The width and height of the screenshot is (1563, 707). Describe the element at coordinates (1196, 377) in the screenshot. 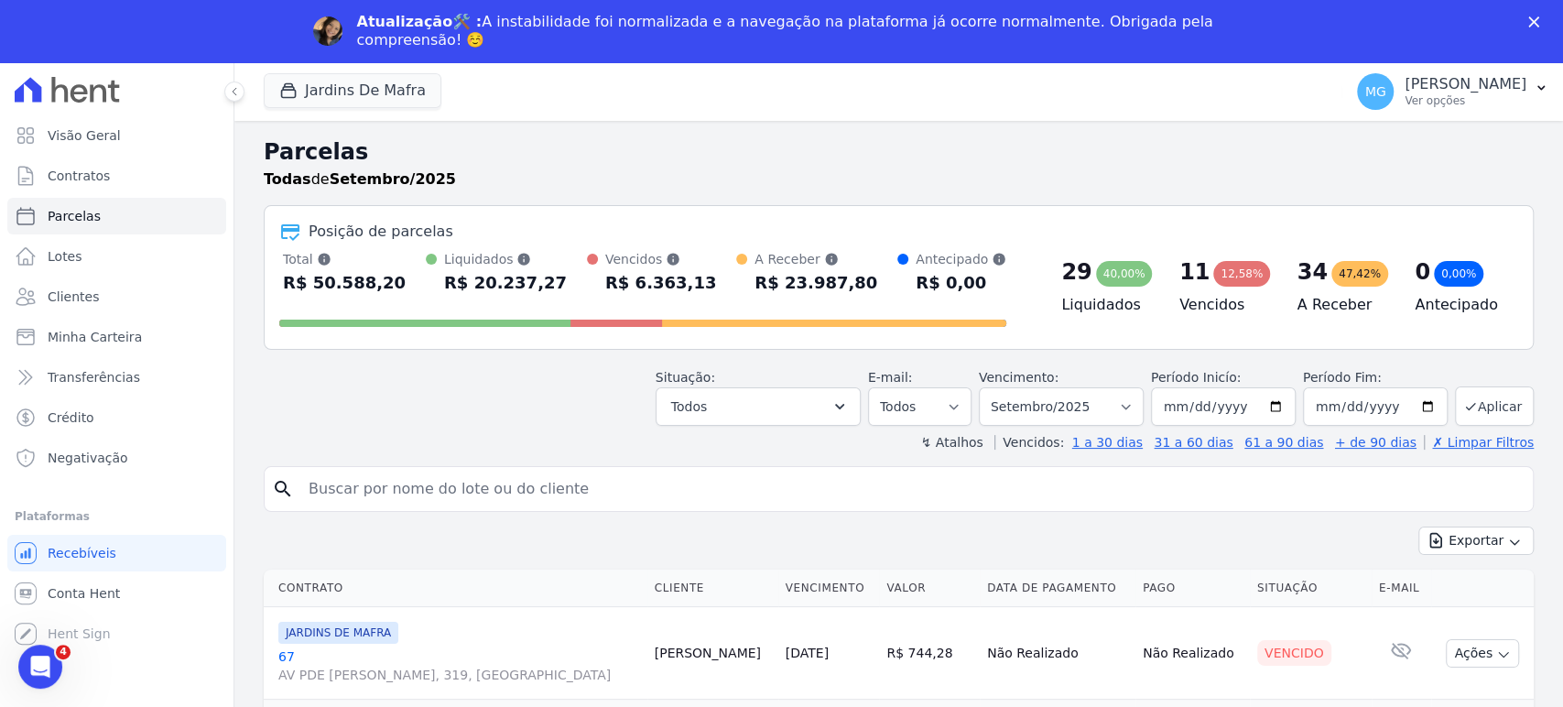

I see `label: Período Inicío:` at that location.